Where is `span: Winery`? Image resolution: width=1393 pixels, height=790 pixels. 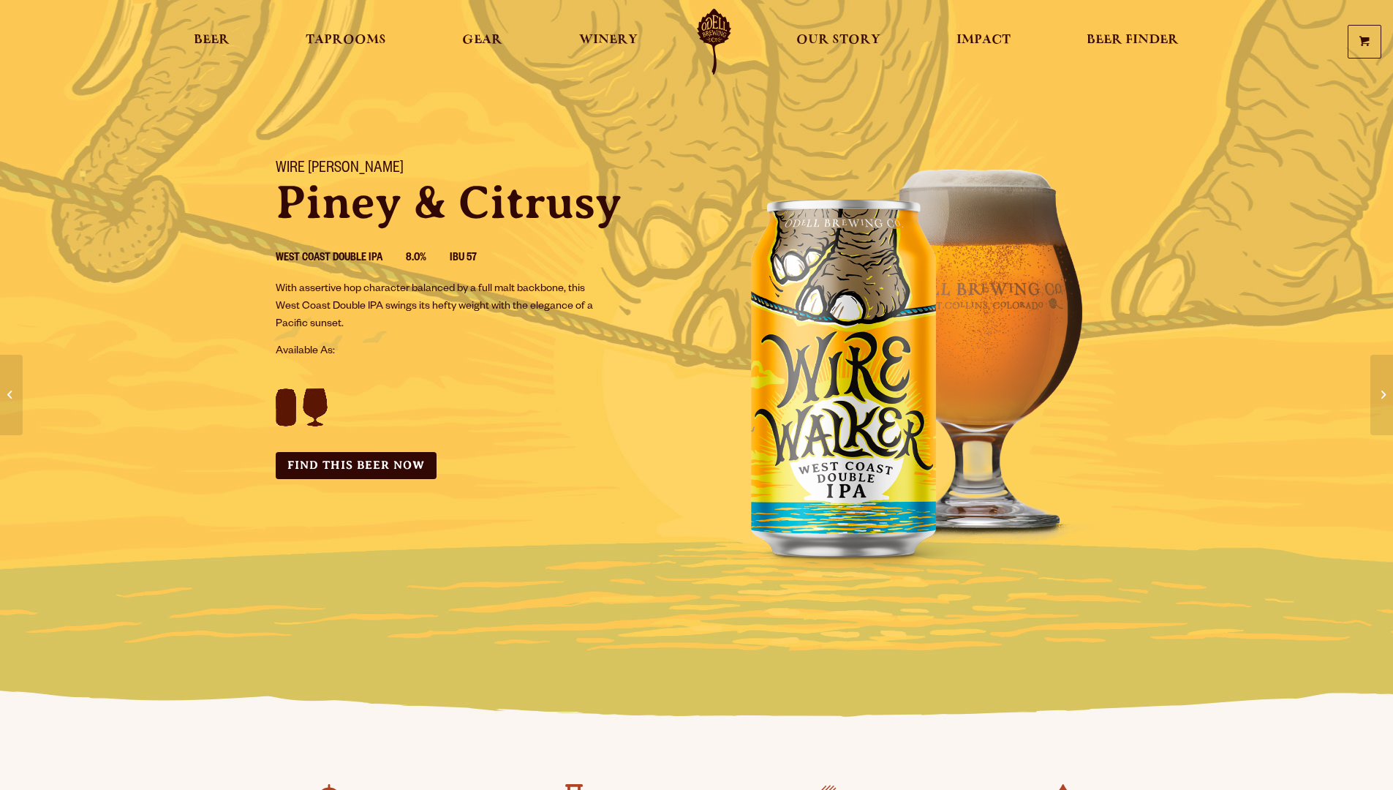
span: Winery is located at coordinates (608, 40).